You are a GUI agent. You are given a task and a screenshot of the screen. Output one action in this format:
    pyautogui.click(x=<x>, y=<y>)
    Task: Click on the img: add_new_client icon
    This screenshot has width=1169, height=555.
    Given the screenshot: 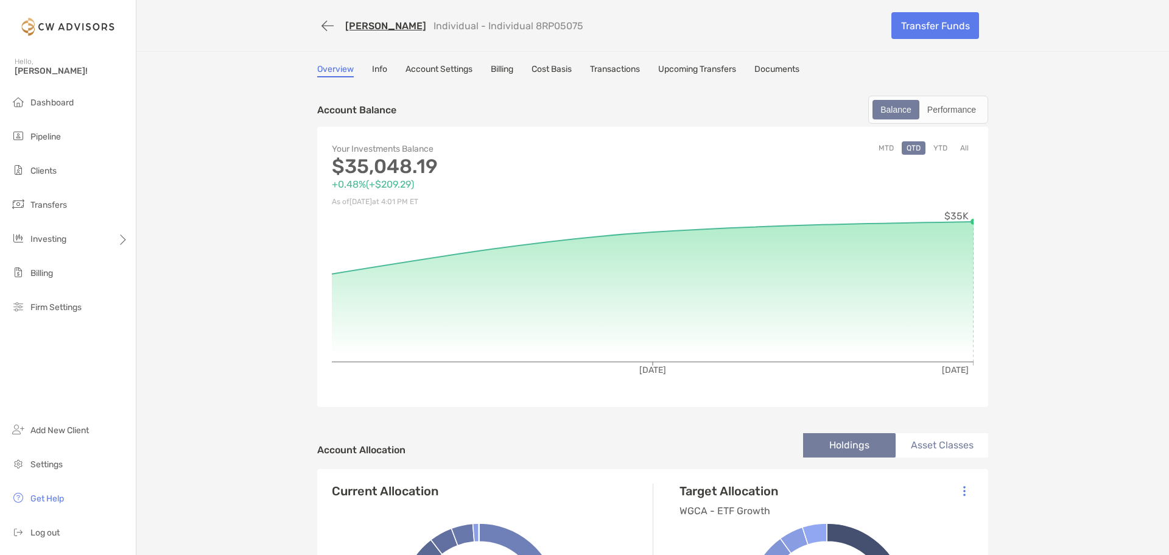 What is the action you would take?
    pyautogui.click(x=18, y=429)
    